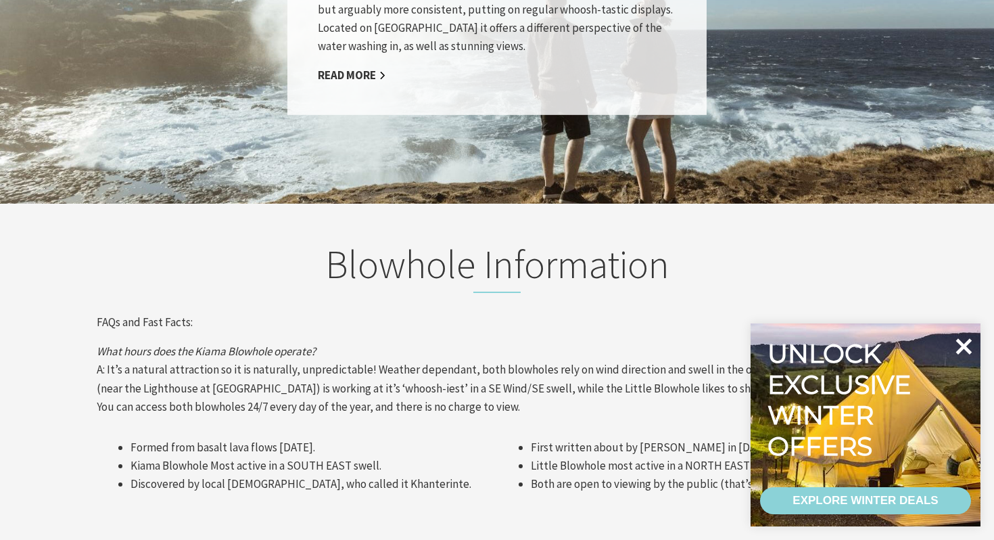 This screenshot has height=540, width=994. Describe the element at coordinates (497, 322) in the screenshot. I see `p: FAQs and Fast Facts:` at that location.